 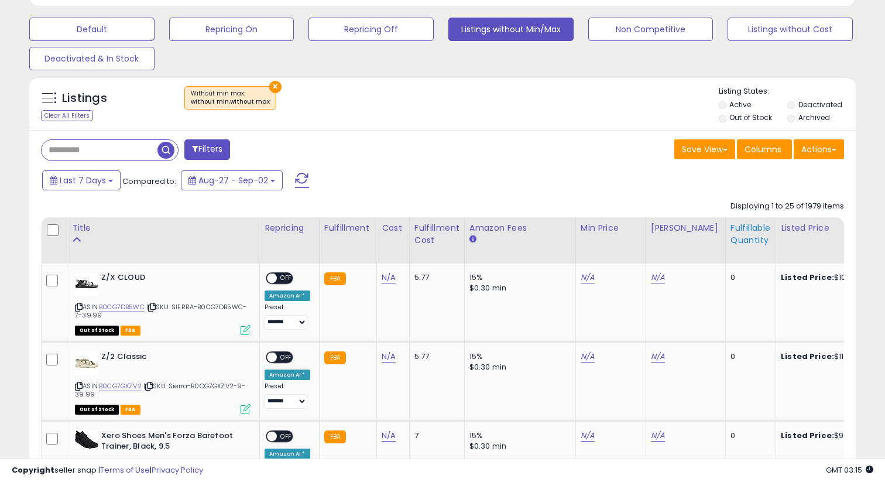 I want to click on label: Archived, so click(x=814, y=117).